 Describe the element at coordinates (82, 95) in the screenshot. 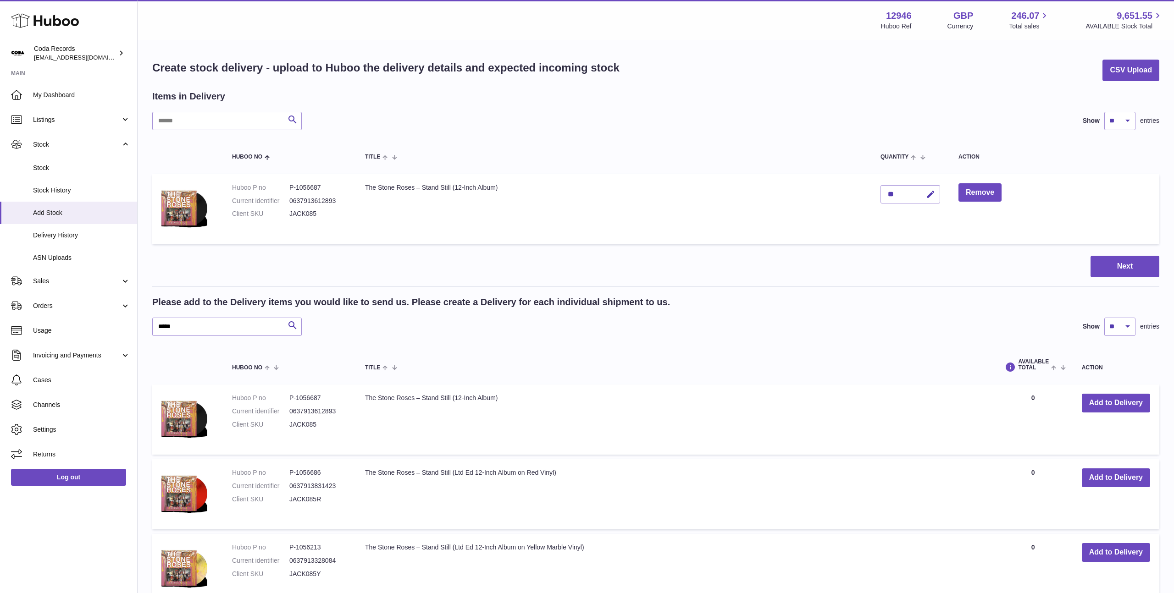

I see `span: My Dashboard` at that location.